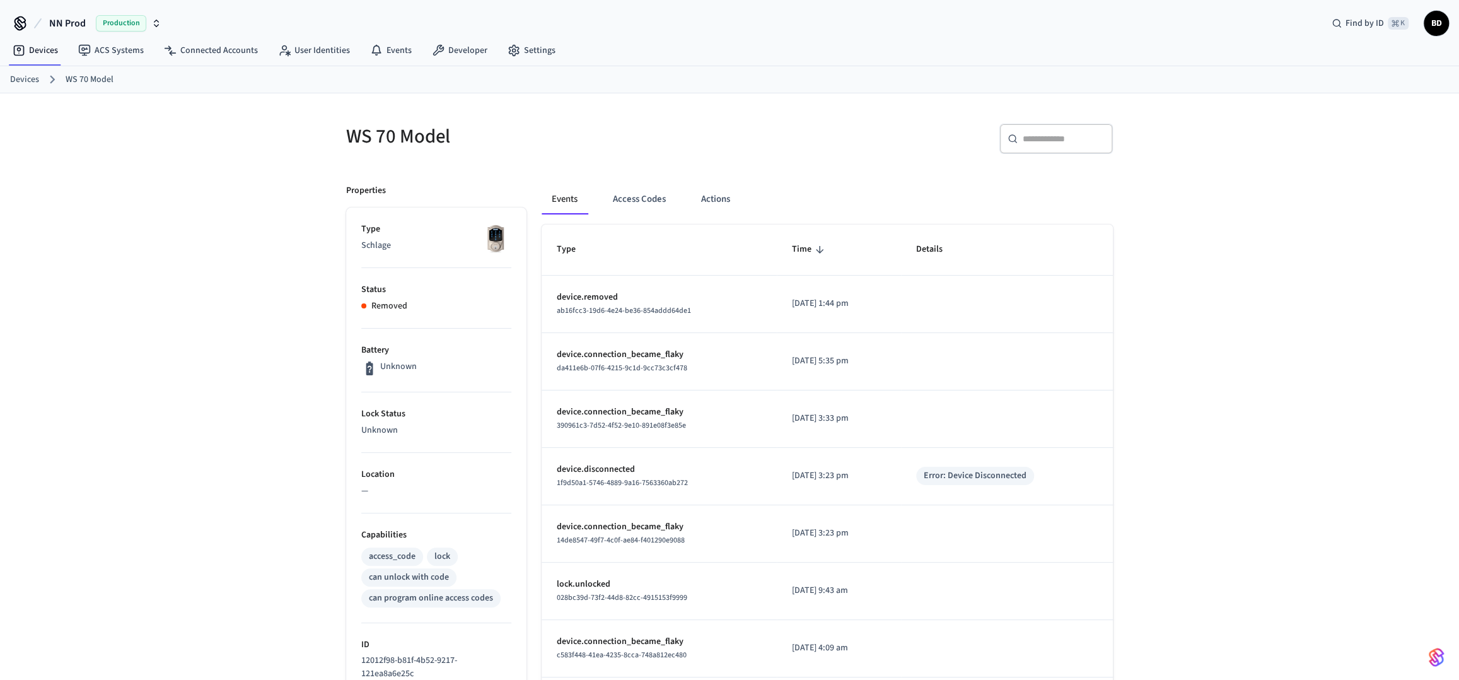 Image resolution: width=1459 pixels, height=680 pixels. What do you see at coordinates (621, 540) in the screenshot?
I see `span: 14de8547-49f7-4c0f-ae84-f401290e9088` at bounding box center [621, 540].